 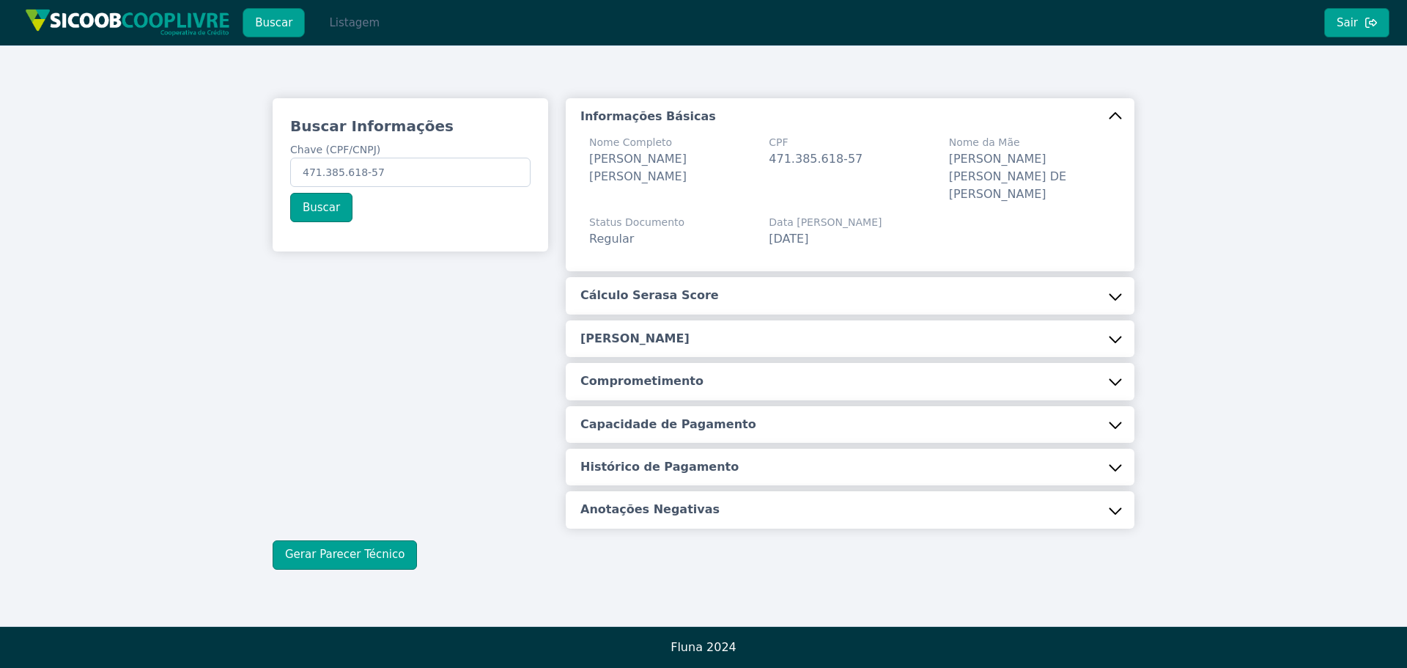 I want to click on h5: Comprometimento, so click(x=642, y=381).